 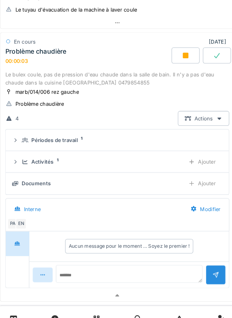 I want to click on summary: DocumentsAjouter, so click(x=116, y=176).